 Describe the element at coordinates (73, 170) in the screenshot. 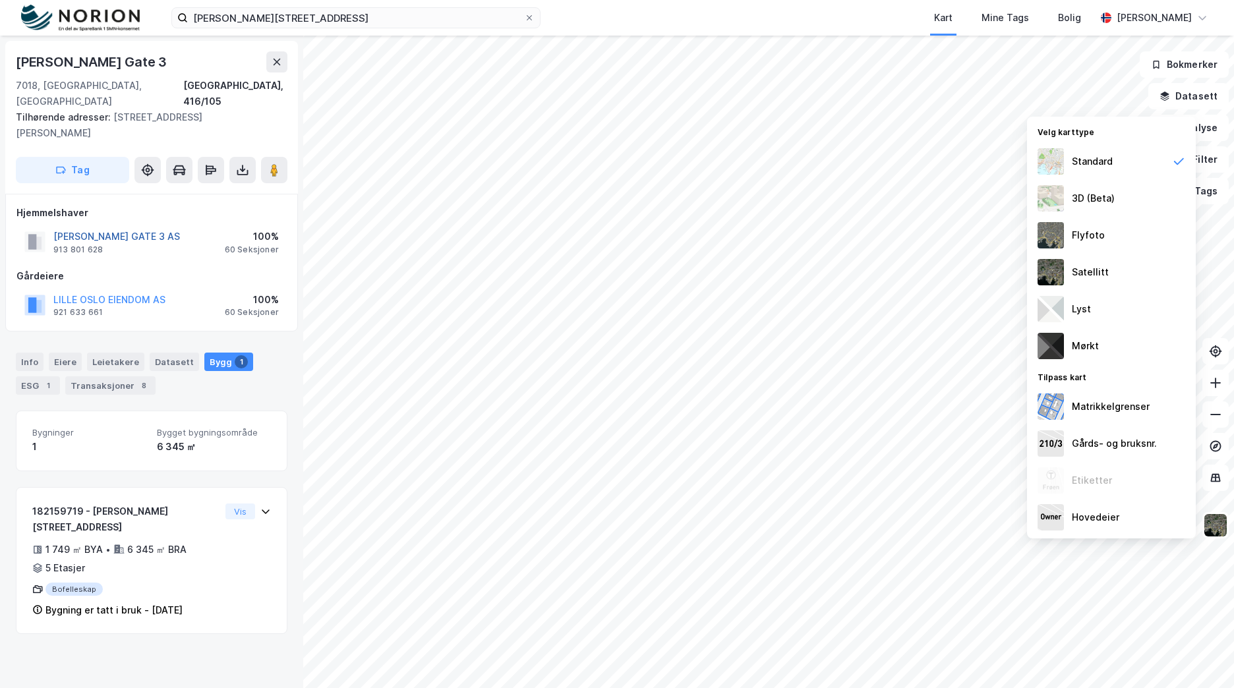

I see `button: Tag` at that location.